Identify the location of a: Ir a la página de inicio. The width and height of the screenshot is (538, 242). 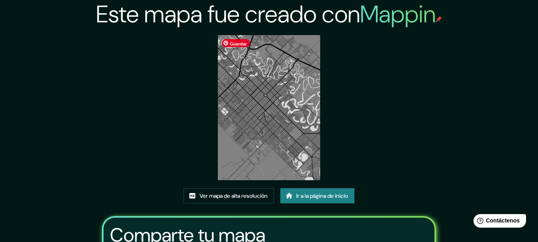
(317, 196).